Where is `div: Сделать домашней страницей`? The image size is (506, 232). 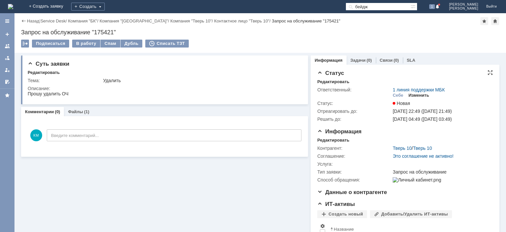
div: Сделать домашней страницей is located at coordinates (495, 21).